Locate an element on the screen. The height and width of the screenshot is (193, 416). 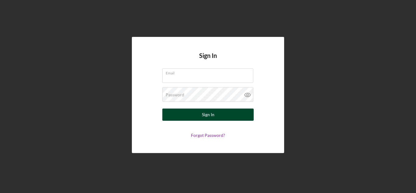
button: Sign In is located at coordinates (208, 114).